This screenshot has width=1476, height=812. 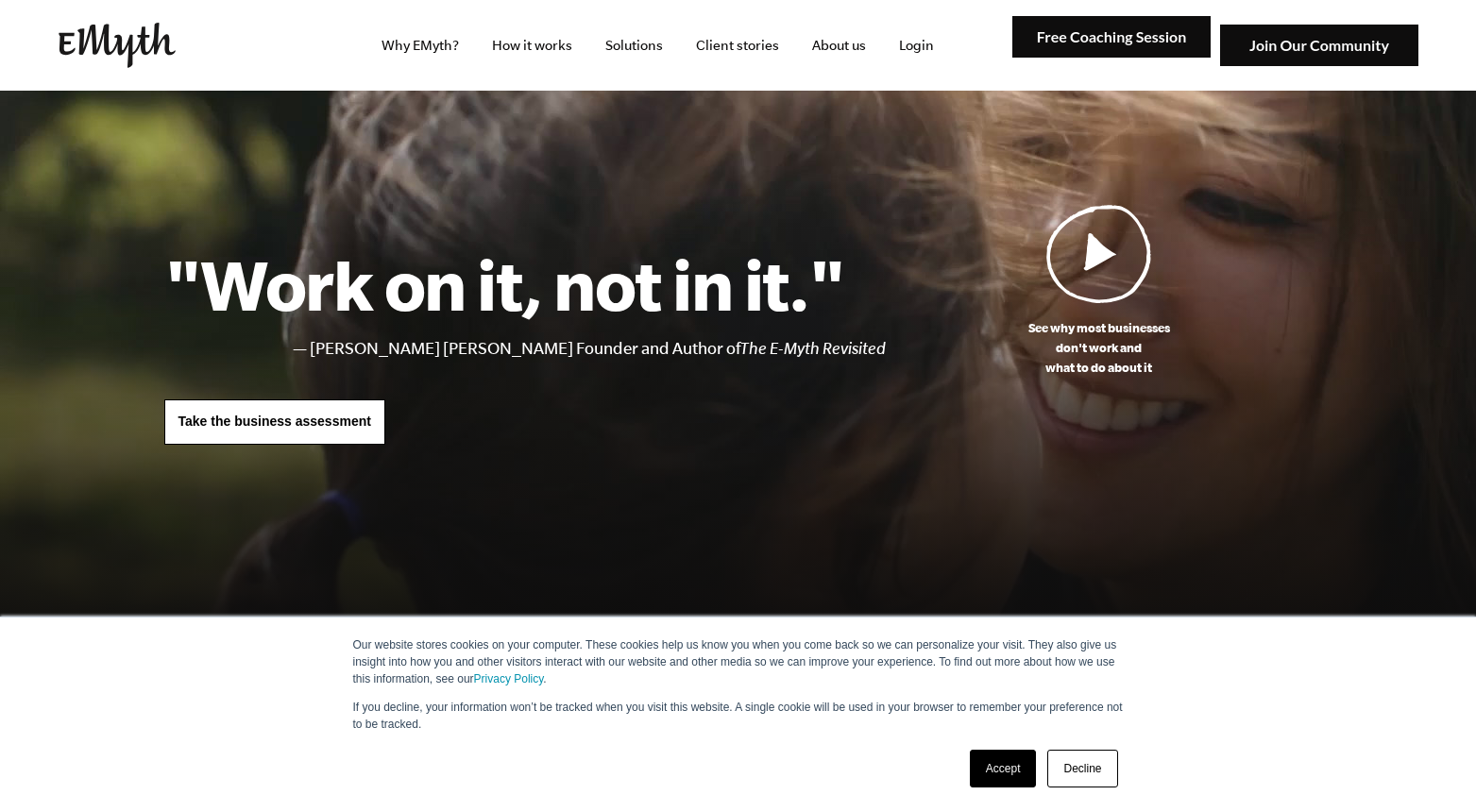 What do you see at coordinates (1082, 769) in the screenshot?
I see `a: Decline` at bounding box center [1082, 769].